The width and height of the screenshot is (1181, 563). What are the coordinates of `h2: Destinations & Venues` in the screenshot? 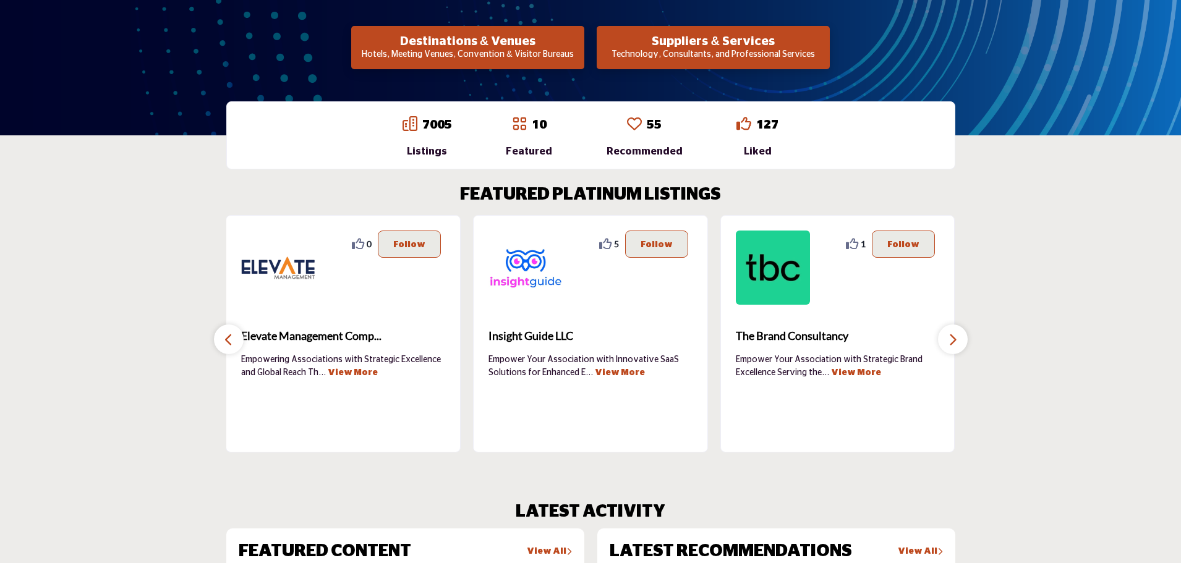 It's located at (467, 41).